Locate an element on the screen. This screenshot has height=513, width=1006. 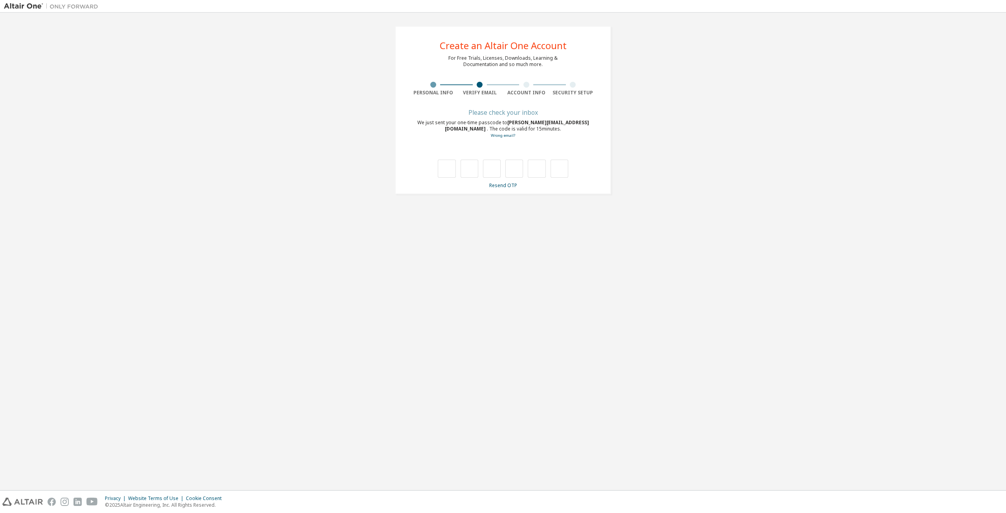
div: Cookie Consent is located at coordinates (206, 498).